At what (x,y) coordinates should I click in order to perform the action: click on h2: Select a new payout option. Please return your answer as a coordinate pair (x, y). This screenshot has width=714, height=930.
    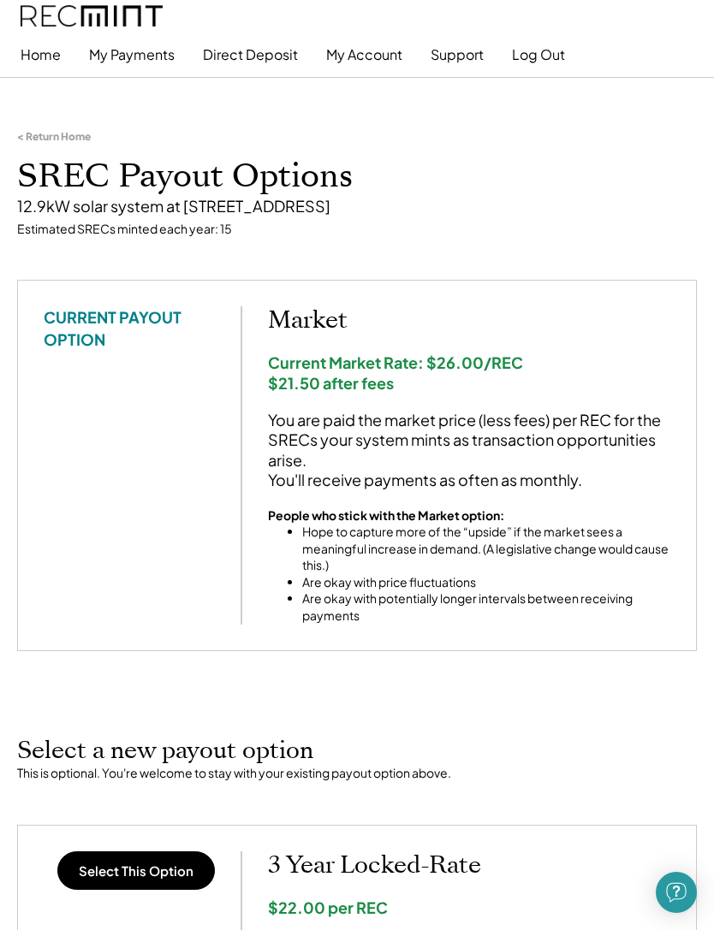
    Looking at the image, I should click on (357, 751).